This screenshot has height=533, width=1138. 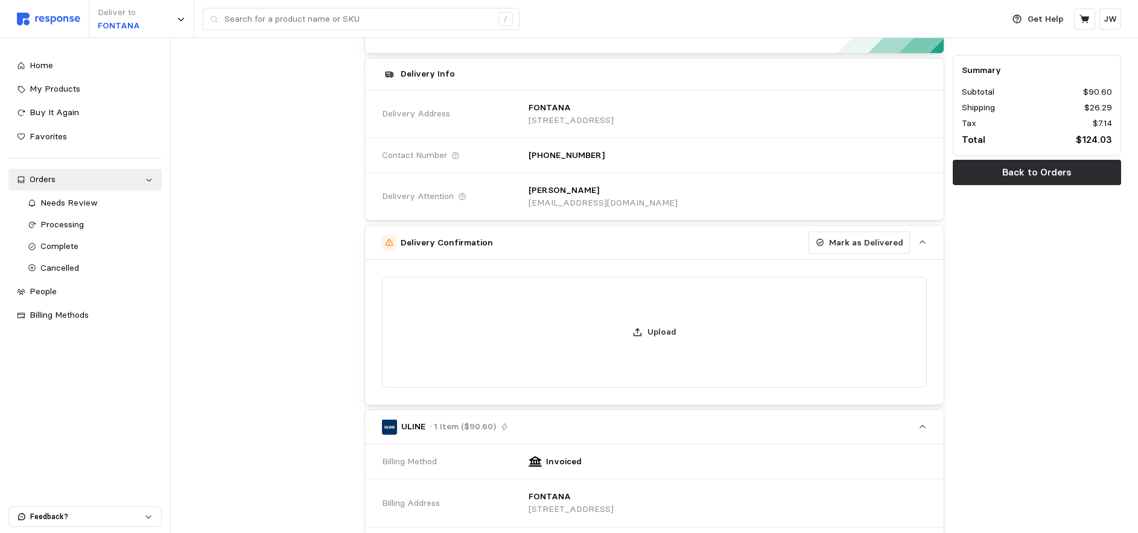 What do you see at coordinates (866, 243) in the screenshot?
I see `p: Mark as Delivered` at bounding box center [866, 243].